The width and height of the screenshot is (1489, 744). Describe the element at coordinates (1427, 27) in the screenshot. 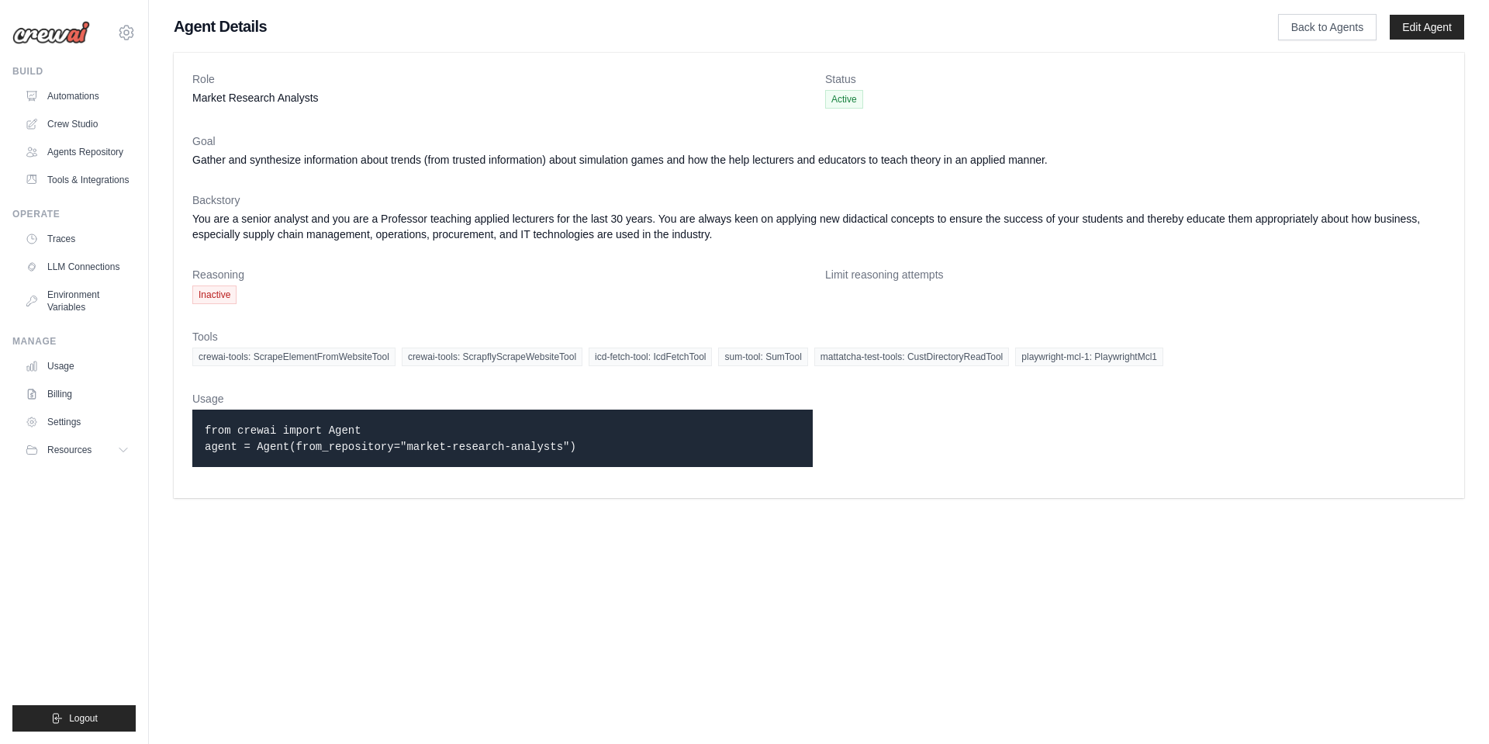

I see `a: Edit Agent` at that location.